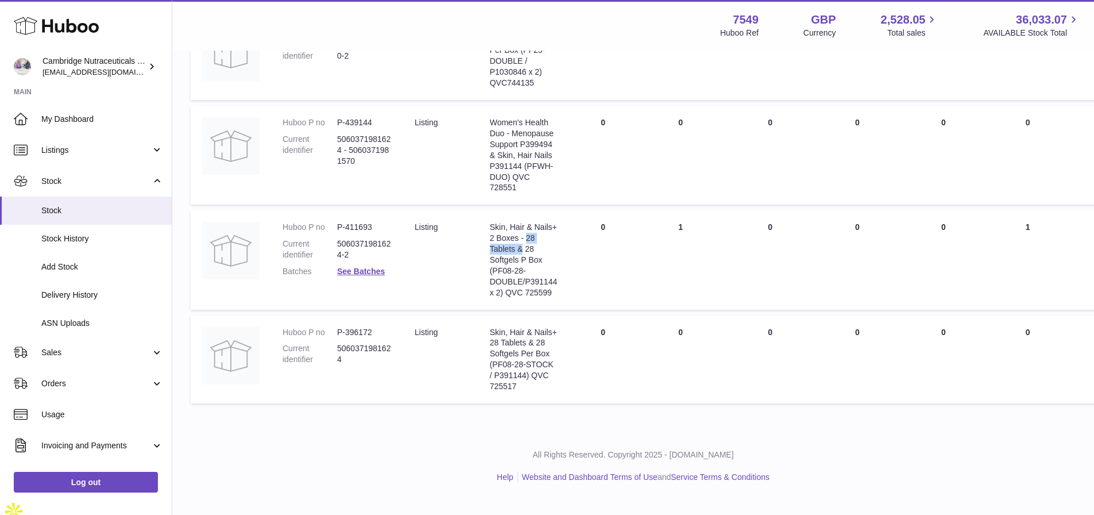 Image resolution: width=1094 pixels, height=515 pixels. I want to click on dd: P-439144, so click(364, 122).